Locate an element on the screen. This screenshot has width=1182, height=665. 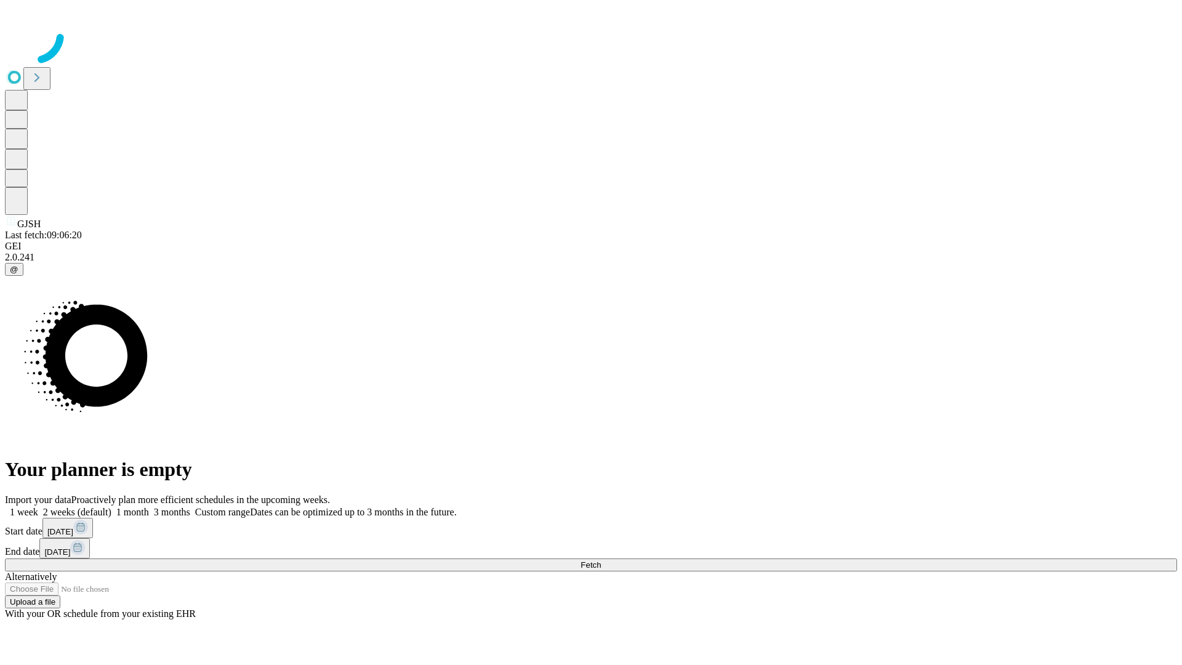
span: 2 weeks (default) is located at coordinates (77, 512).